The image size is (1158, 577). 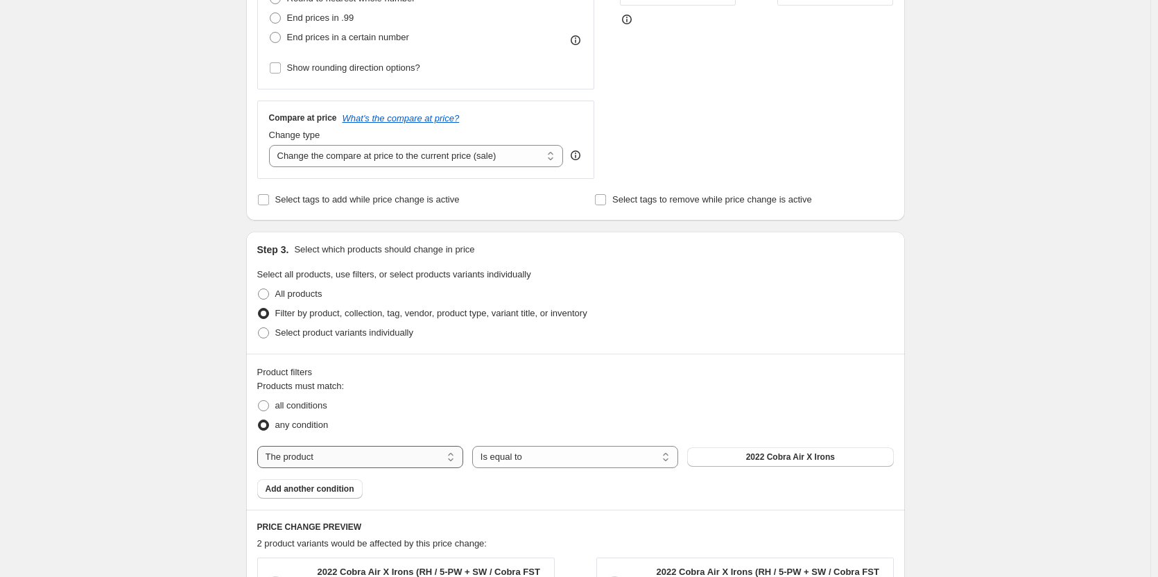 What do you see at coordinates (431, 313) in the screenshot?
I see `span: Filter by product, collection, tag, vendor, product type, variant title, or inventory` at bounding box center [431, 313].